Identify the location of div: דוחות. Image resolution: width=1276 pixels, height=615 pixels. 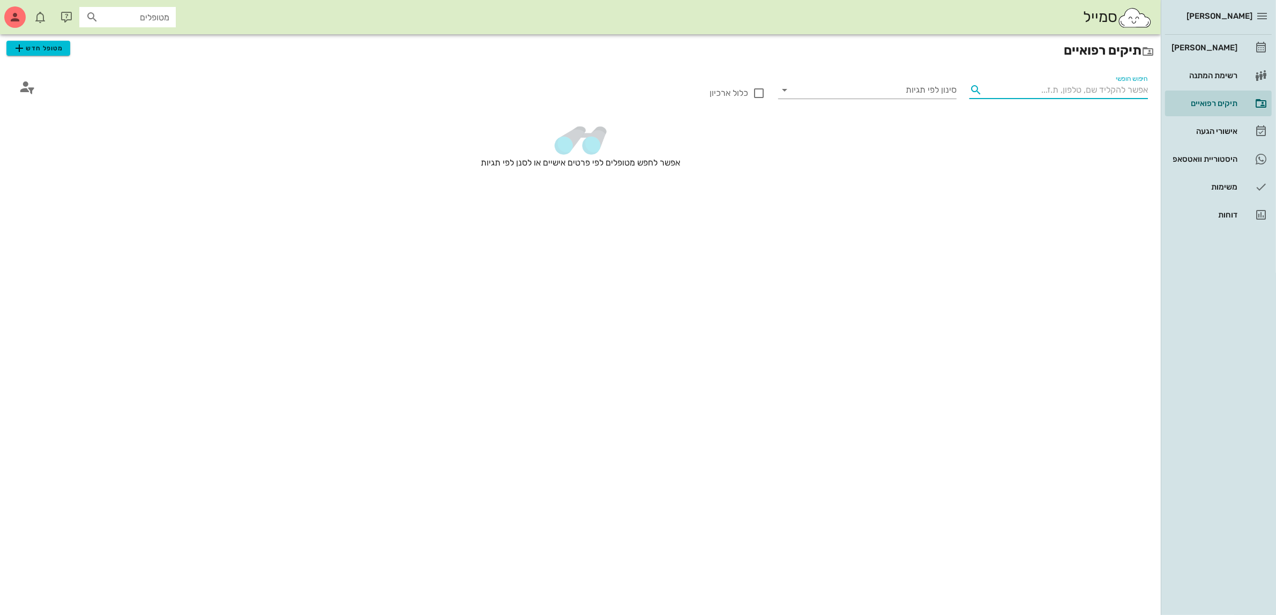
(1203, 215).